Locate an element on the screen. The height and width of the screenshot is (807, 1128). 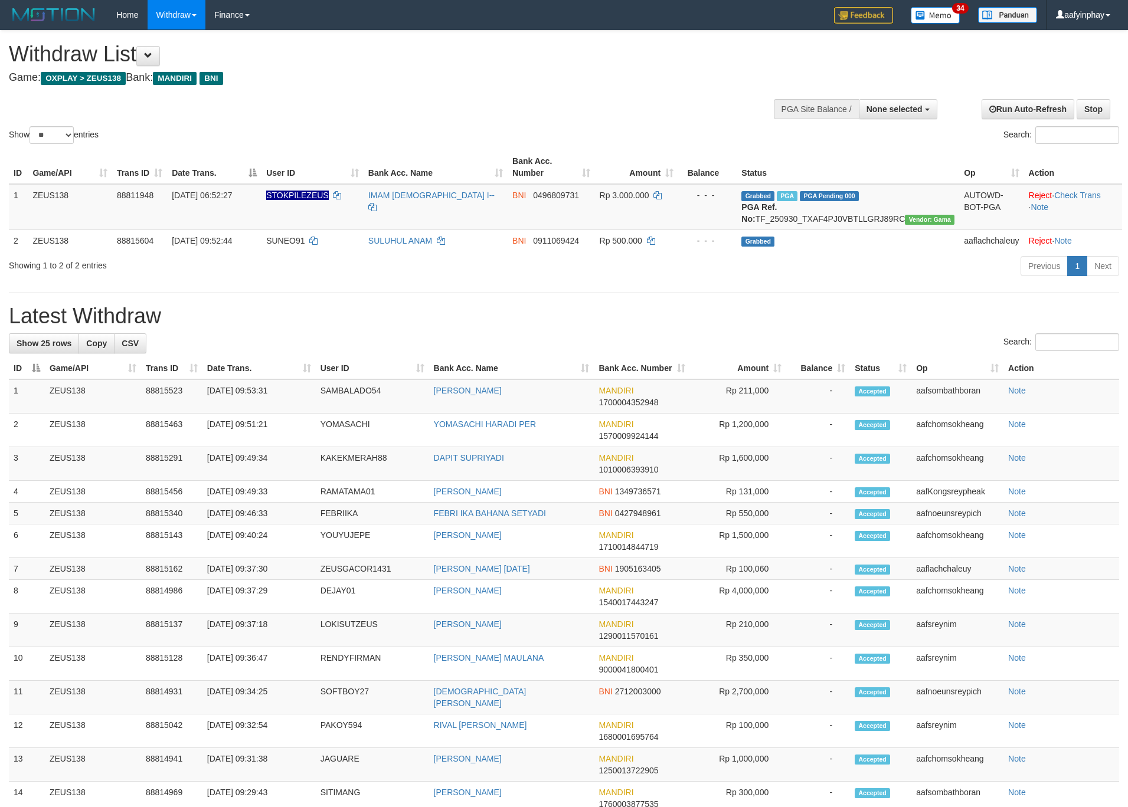
th: ID: activate to sort column descending is located at coordinates (27, 368).